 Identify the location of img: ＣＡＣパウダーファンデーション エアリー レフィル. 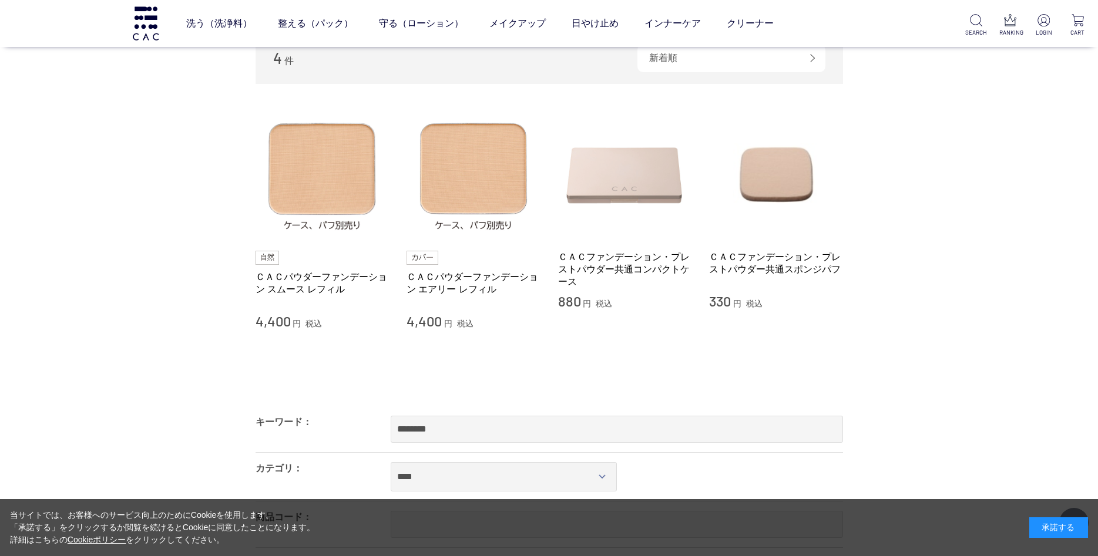
(473, 174).